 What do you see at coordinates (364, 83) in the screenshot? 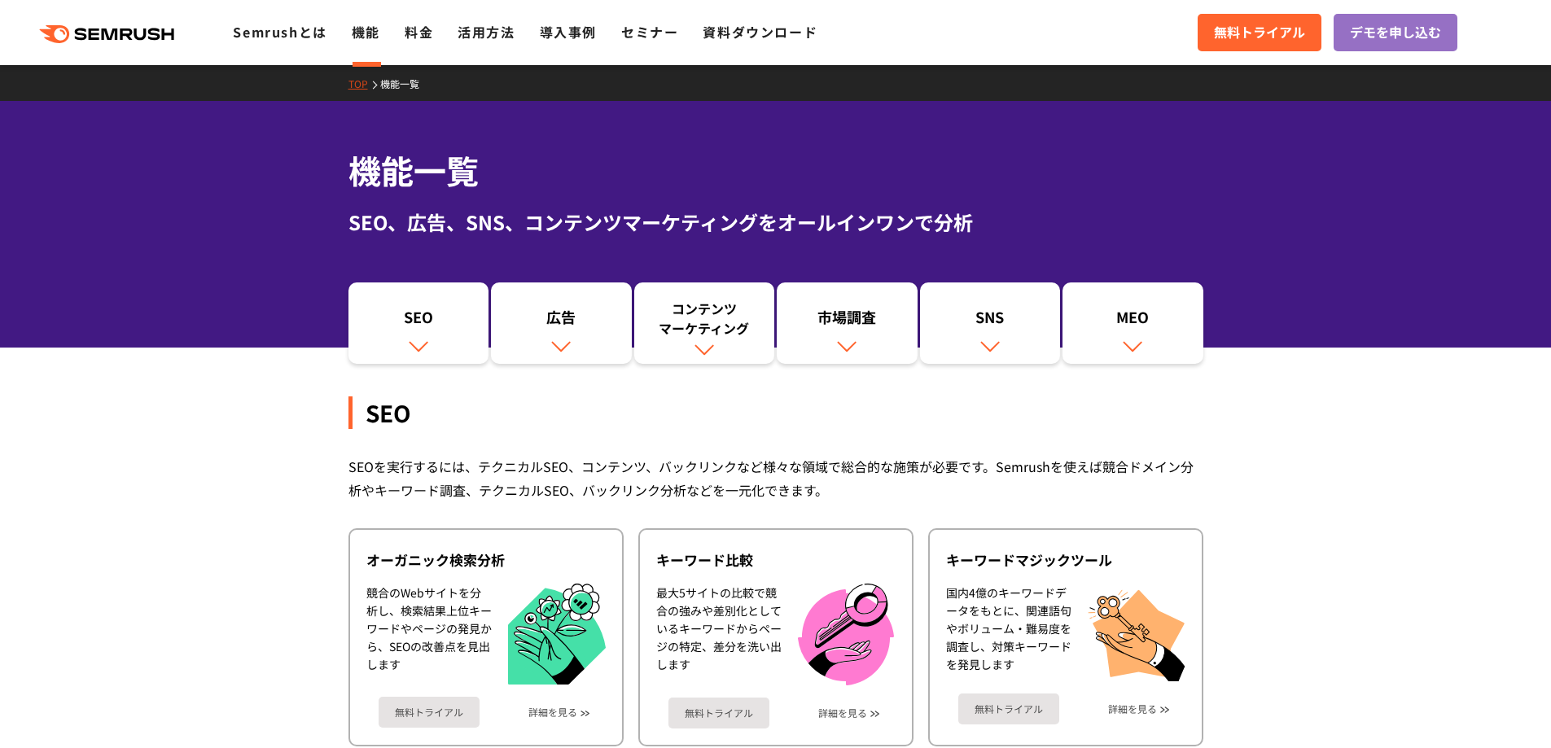
I see `a: TOP` at bounding box center [364, 83].